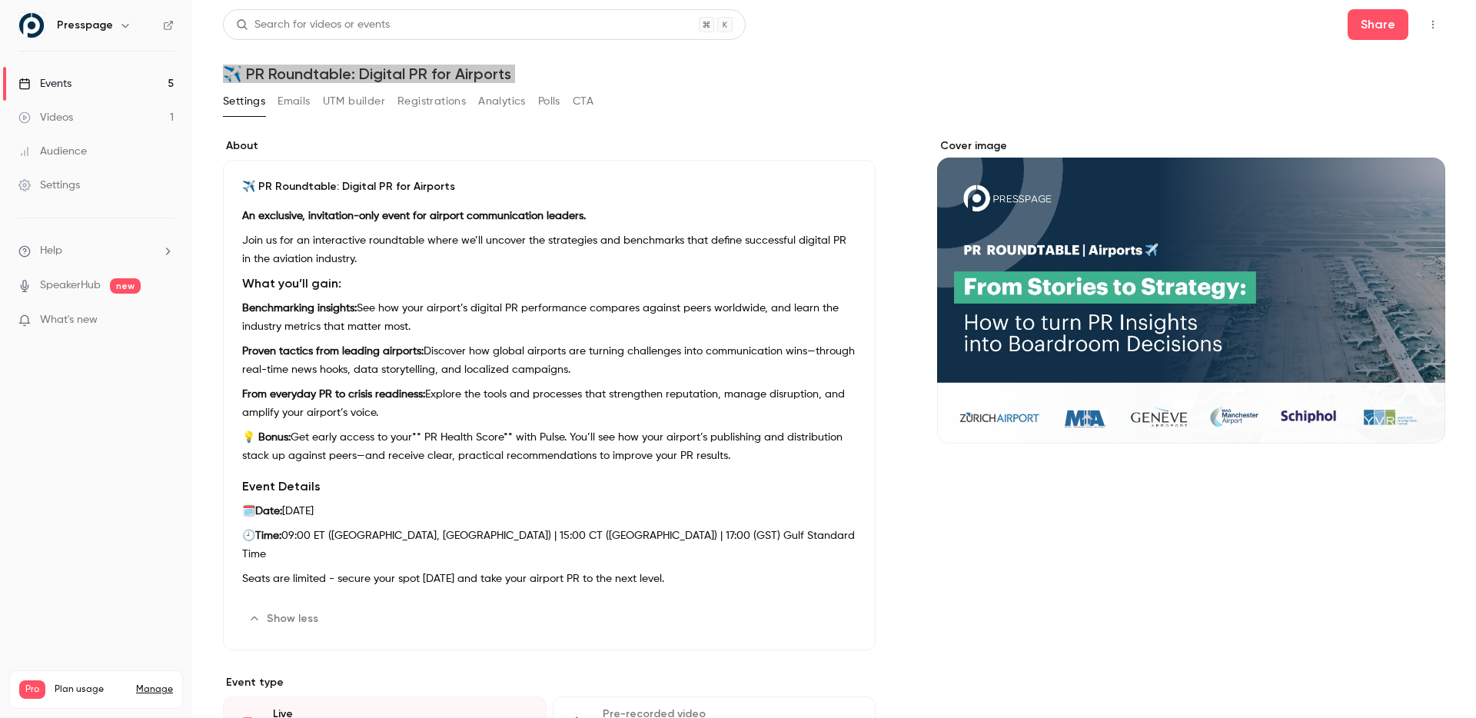  I want to click on strong: From everyday PR to crisis readiness:, so click(334, 394).